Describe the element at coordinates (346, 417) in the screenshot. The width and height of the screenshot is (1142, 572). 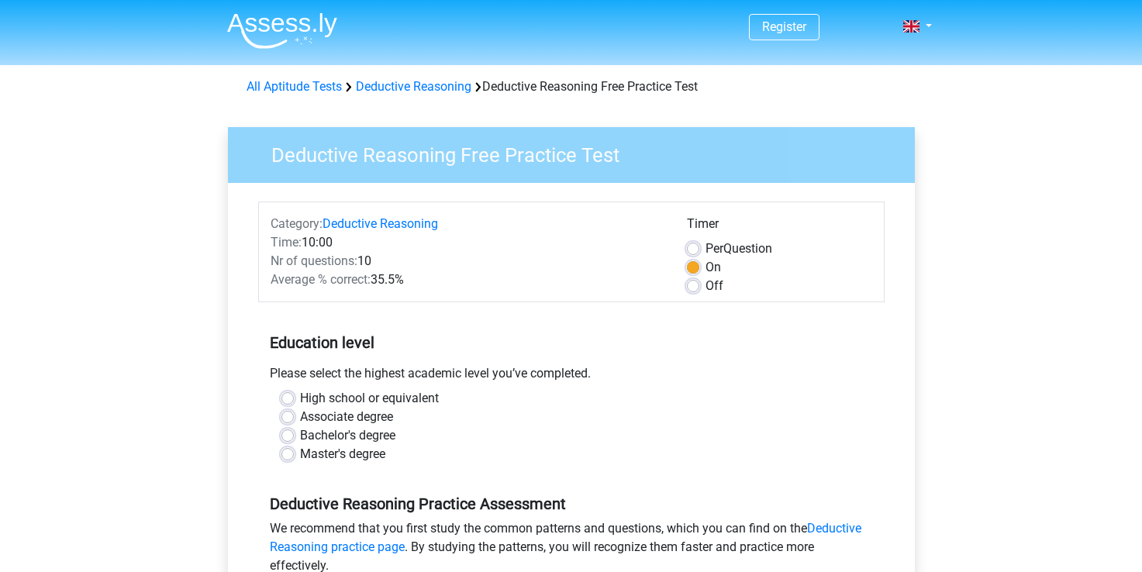
I see `label: Associate degree` at that location.